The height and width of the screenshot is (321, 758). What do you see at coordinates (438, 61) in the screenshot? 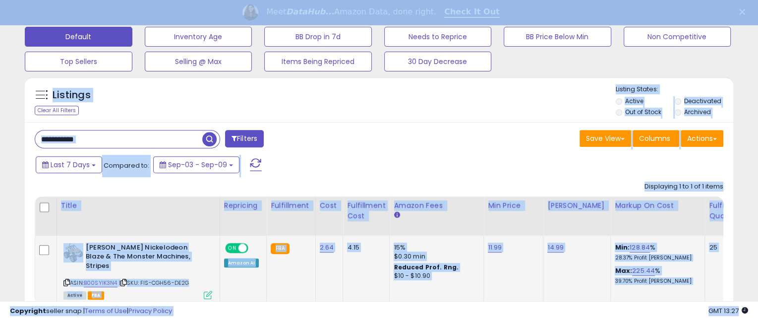
I see `button: 30 Day Decrease` at bounding box center [438, 61].